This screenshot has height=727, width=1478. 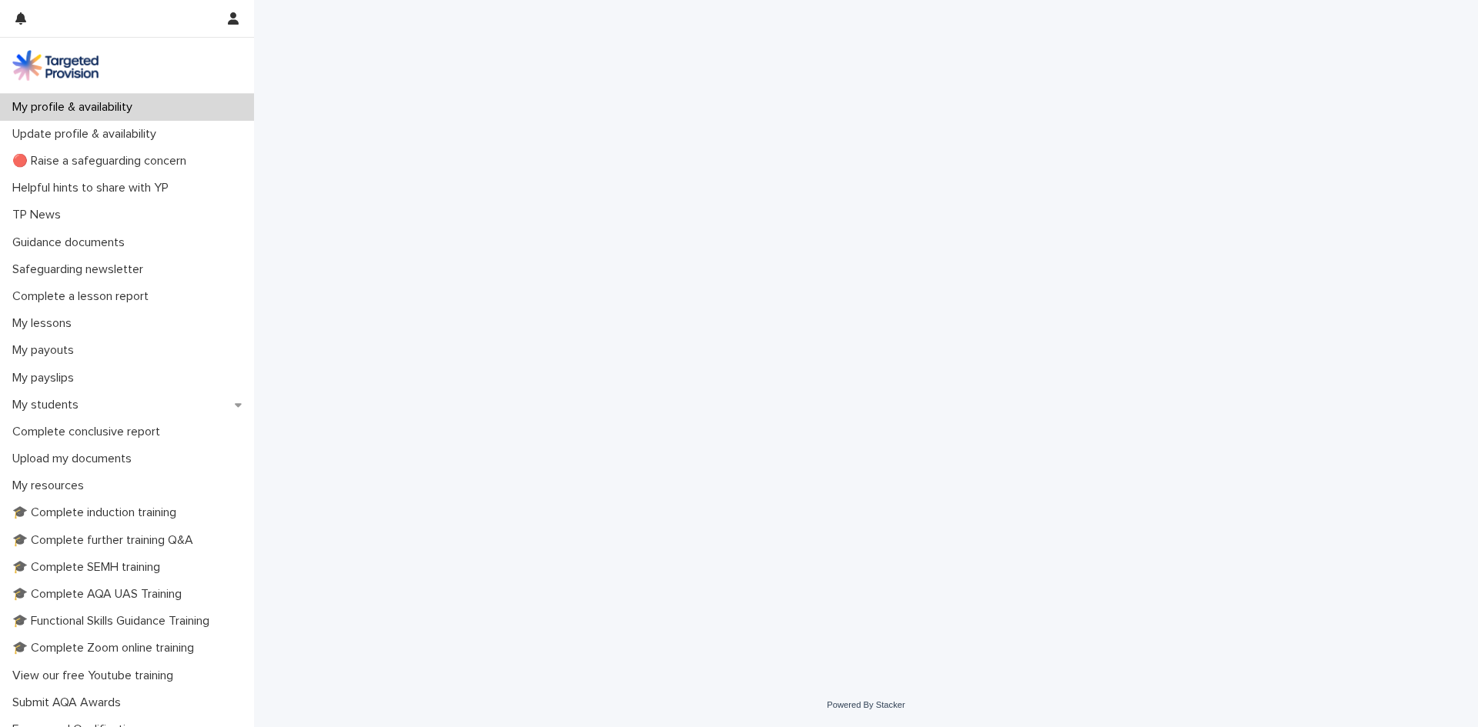 What do you see at coordinates (89, 567) in the screenshot?
I see `p: 🎓 Complete SEMH training` at bounding box center [89, 567].